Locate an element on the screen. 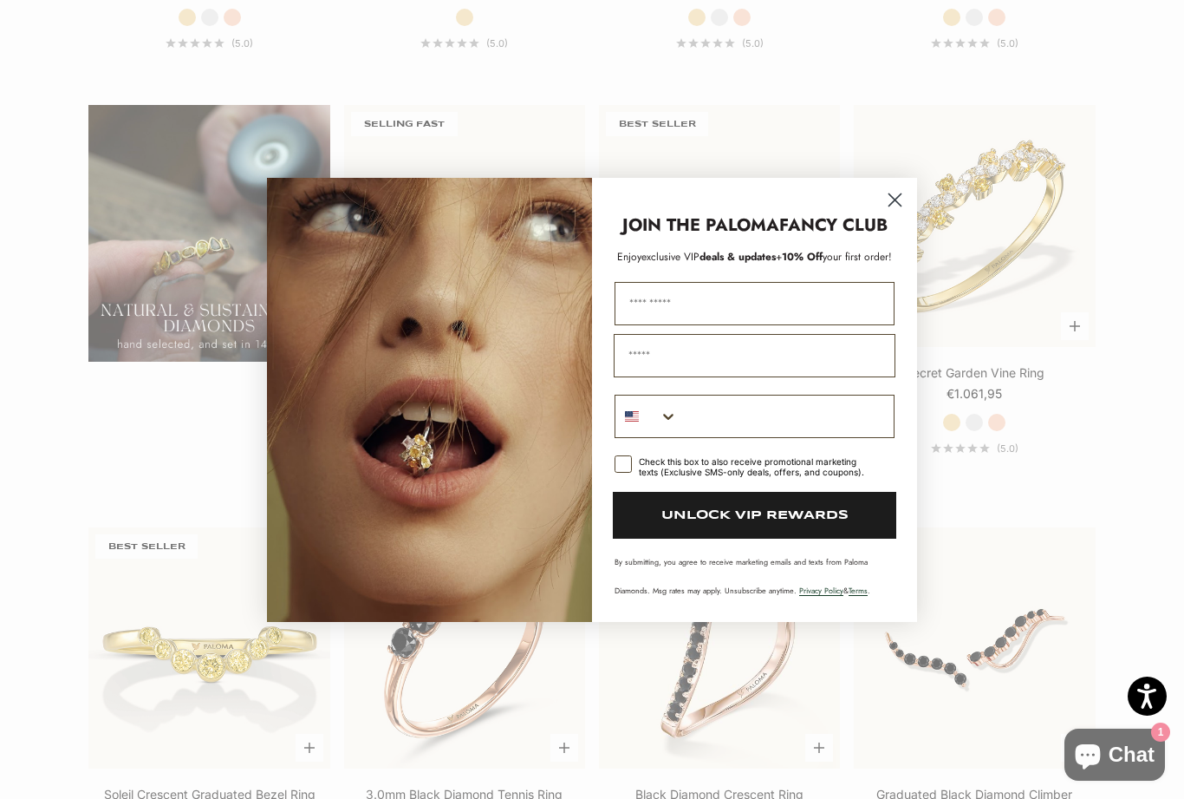  img: United States is located at coordinates (632, 416).